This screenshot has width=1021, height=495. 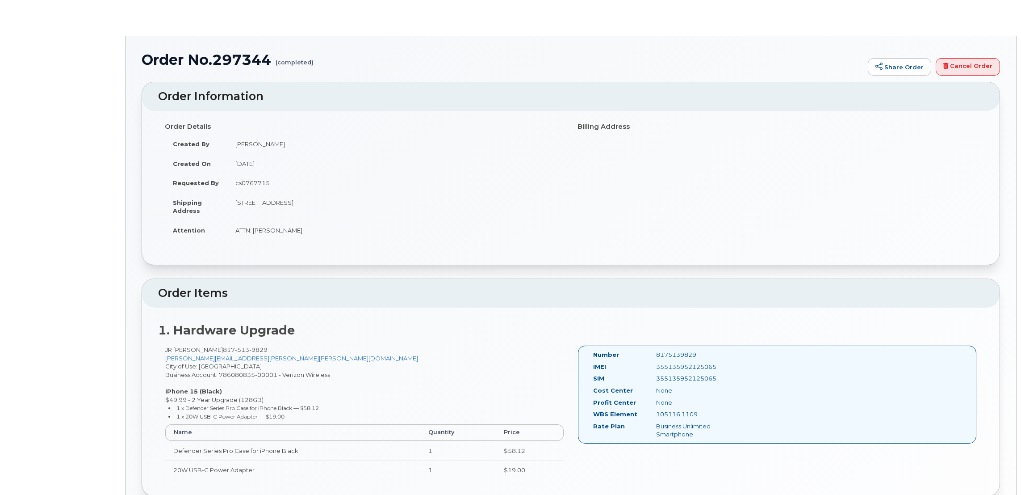 What do you see at coordinates (694, 354) in the screenshot?
I see `div: 8175139829` at bounding box center [694, 354].